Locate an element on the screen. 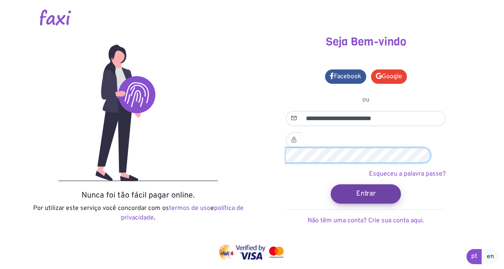  img: vinti4 is located at coordinates (227, 253).